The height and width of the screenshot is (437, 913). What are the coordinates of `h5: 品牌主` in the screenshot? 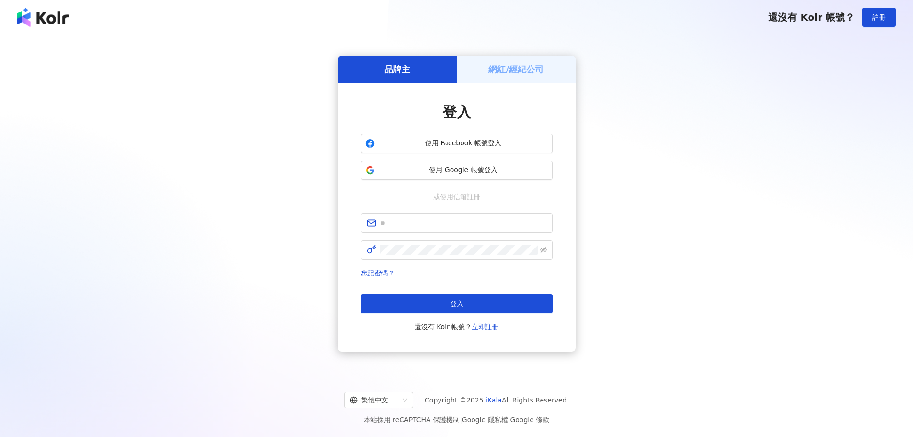 It's located at (397, 69).